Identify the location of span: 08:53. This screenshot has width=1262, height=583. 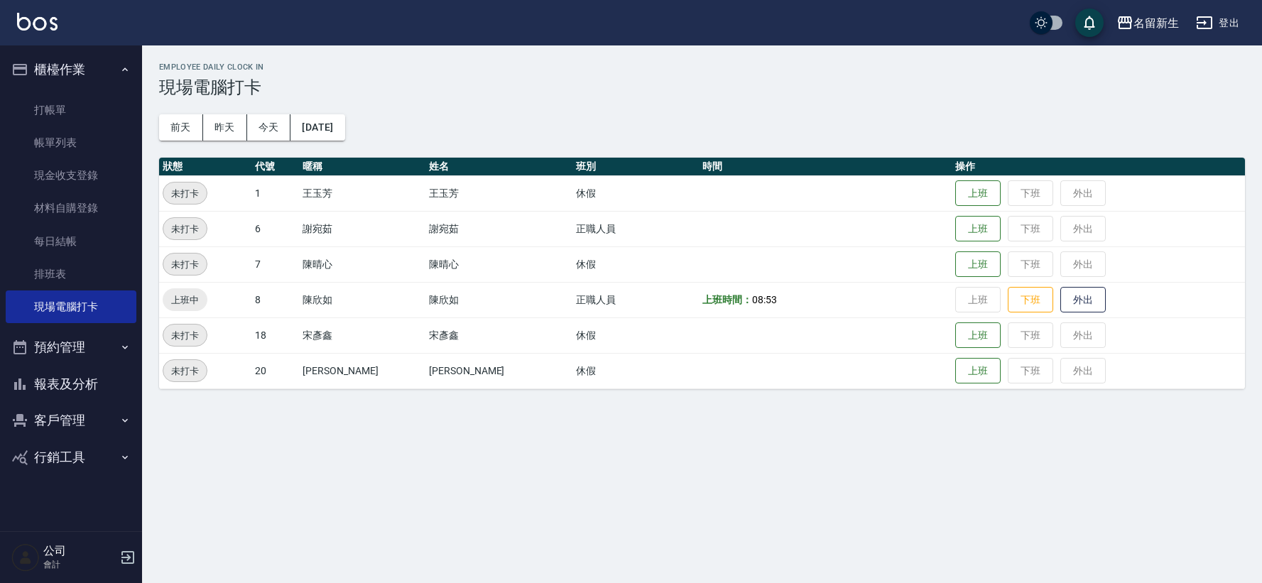
(764, 300).